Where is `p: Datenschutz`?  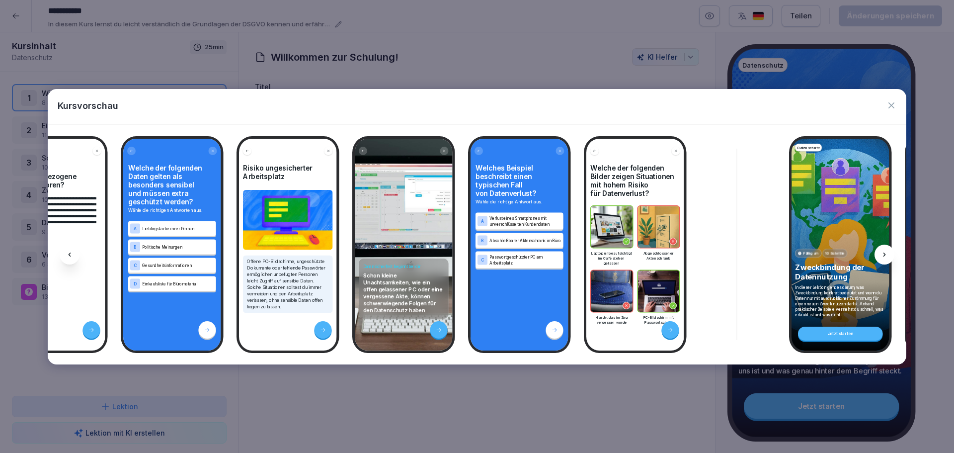 p: Datenschutz is located at coordinates (808, 147).